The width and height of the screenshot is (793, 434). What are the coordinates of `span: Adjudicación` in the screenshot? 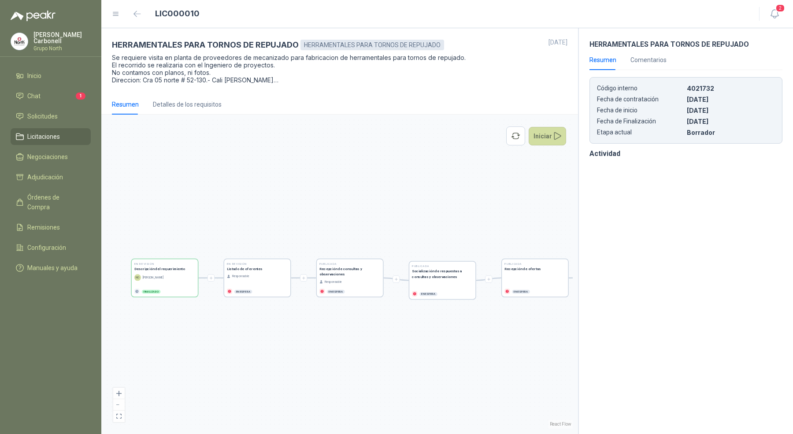 It's located at (45, 177).